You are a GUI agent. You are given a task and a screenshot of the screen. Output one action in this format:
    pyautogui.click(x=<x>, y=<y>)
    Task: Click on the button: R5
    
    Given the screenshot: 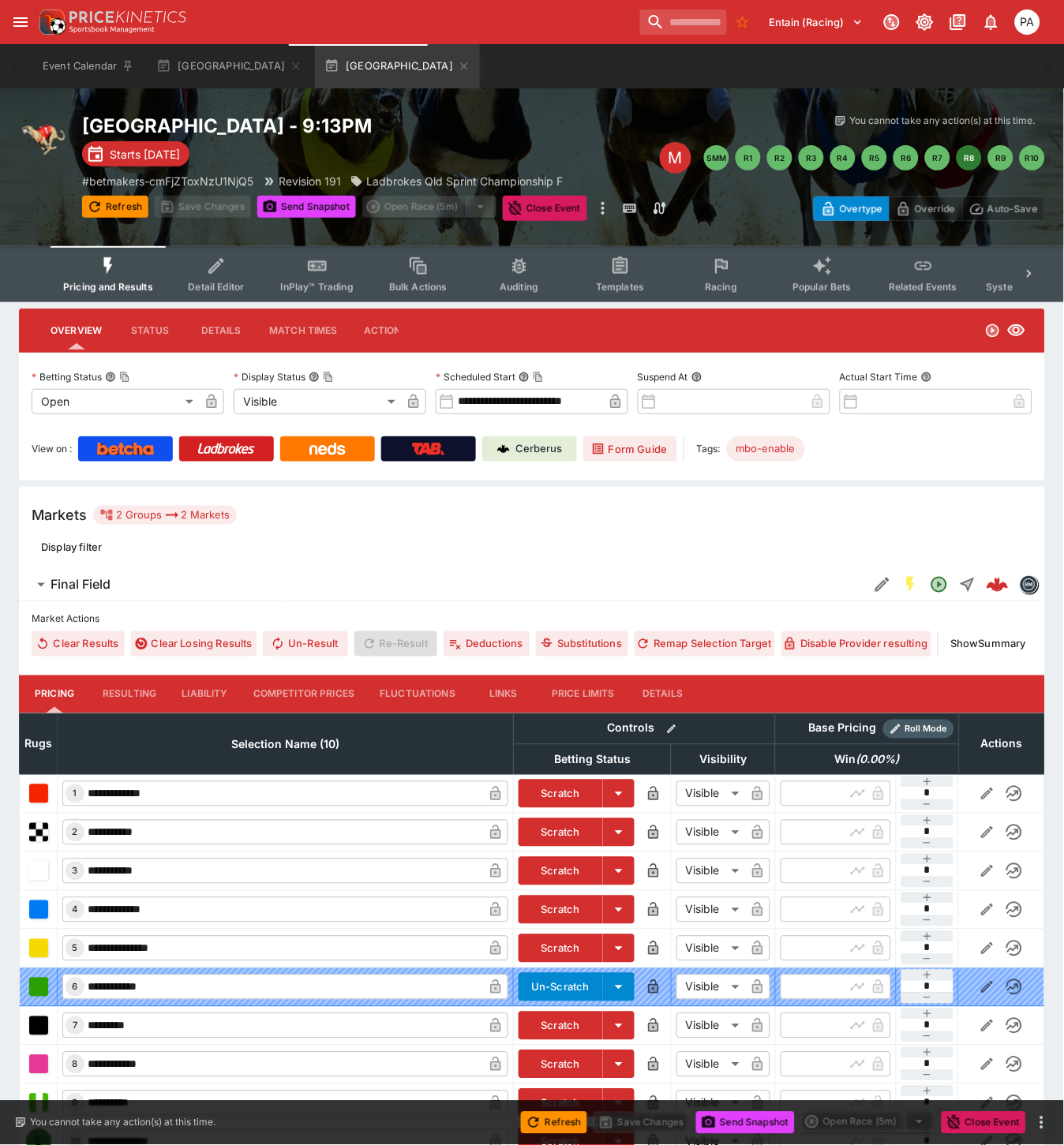 What is the action you would take?
    pyautogui.click(x=875, y=158)
    